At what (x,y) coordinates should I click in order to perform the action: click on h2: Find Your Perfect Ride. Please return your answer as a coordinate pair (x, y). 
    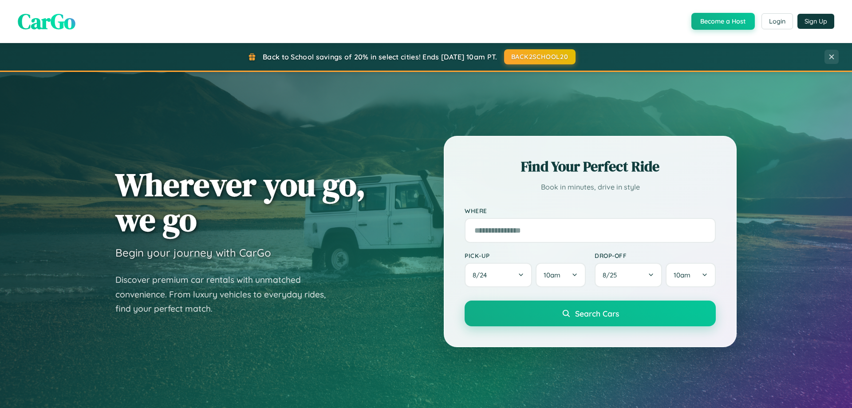
    Looking at the image, I should click on (590, 166).